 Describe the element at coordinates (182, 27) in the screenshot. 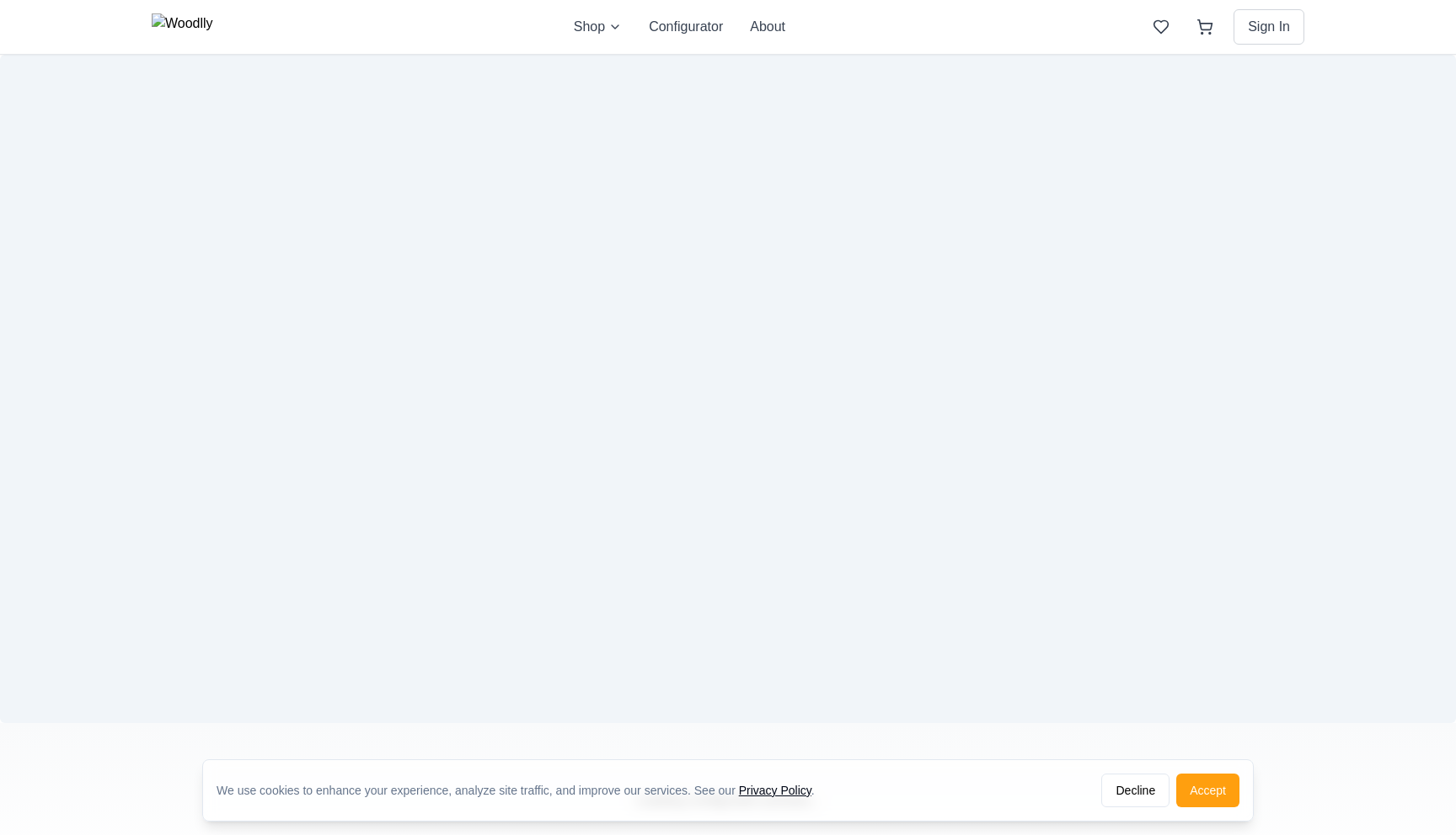

I see `img: Woodlly` at that location.